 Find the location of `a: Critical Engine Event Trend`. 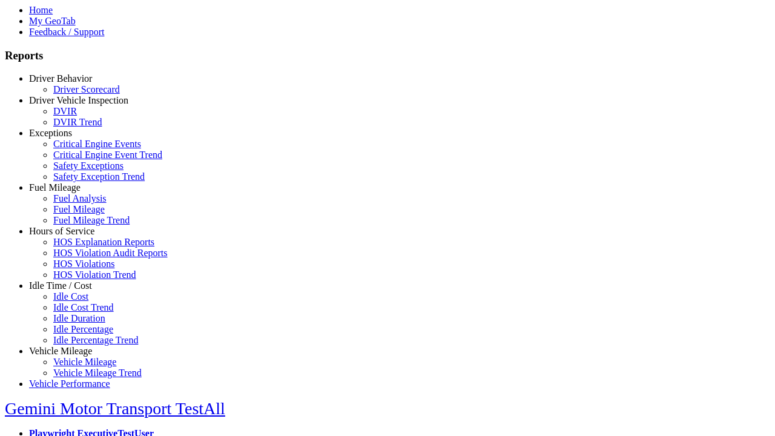

a: Critical Engine Event Trend is located at coordinates (108, 154).